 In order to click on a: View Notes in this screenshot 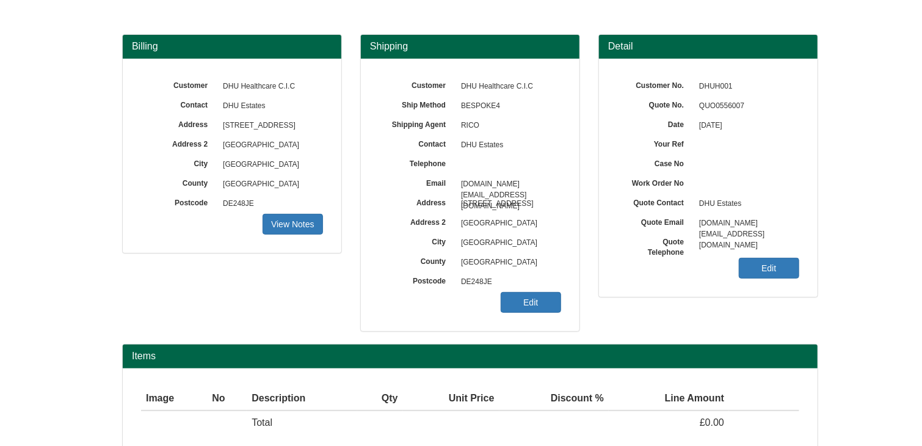, I will do `click(292, 224)`.